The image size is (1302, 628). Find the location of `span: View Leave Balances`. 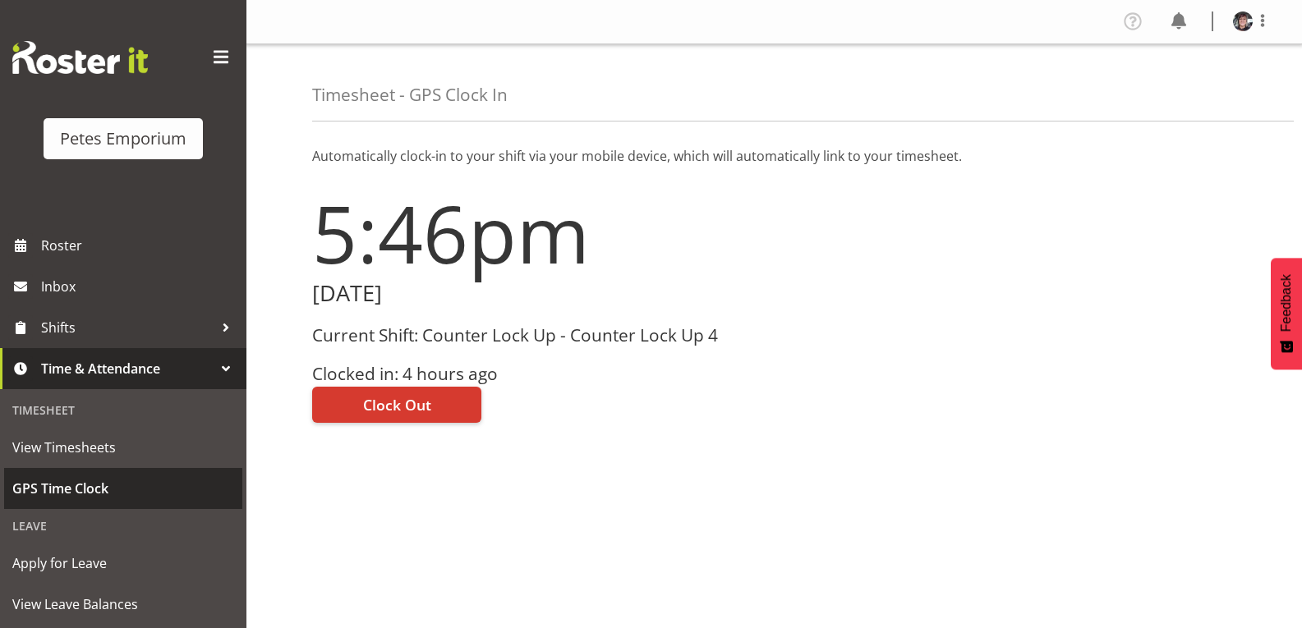

span: View Leave Balances is located at coordinates (123, 604).